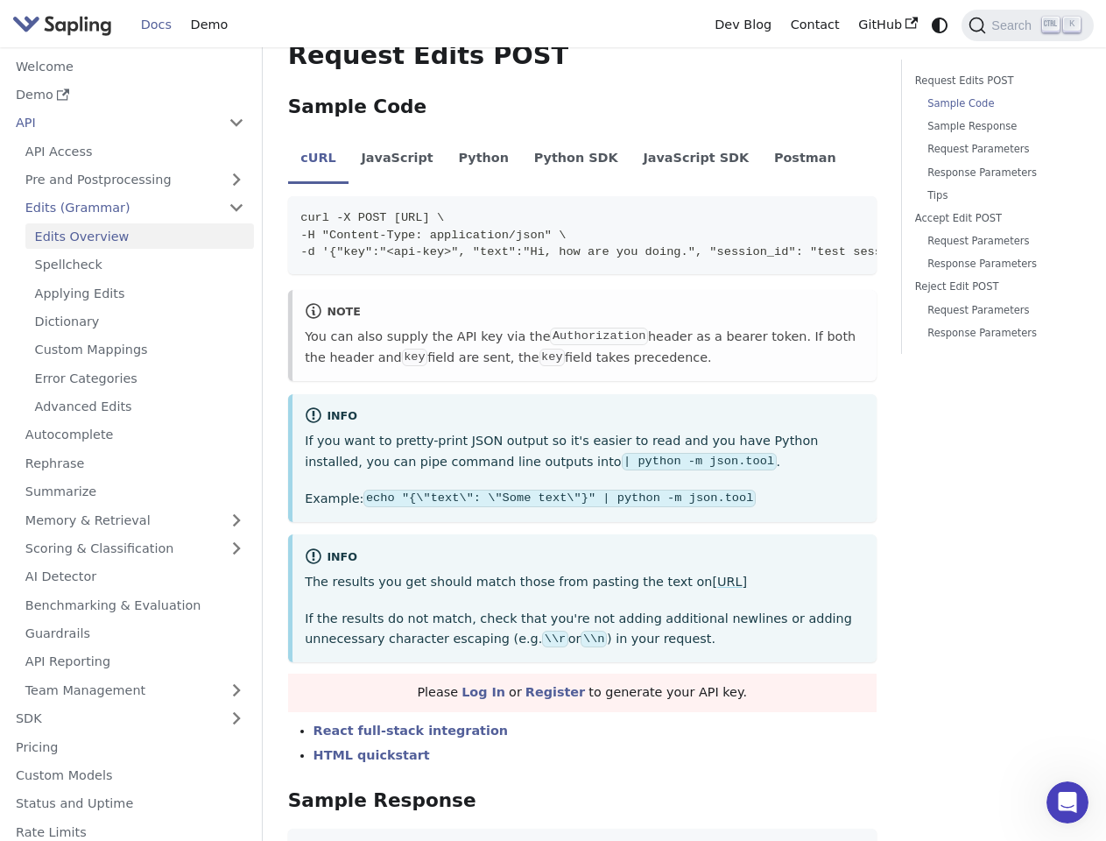 The width and height of the screenshot is (1106, 841). Describe the element at coordinates (135, 604) in the screenshot. I see `a: Benchmarking & Evaluation` at that location.